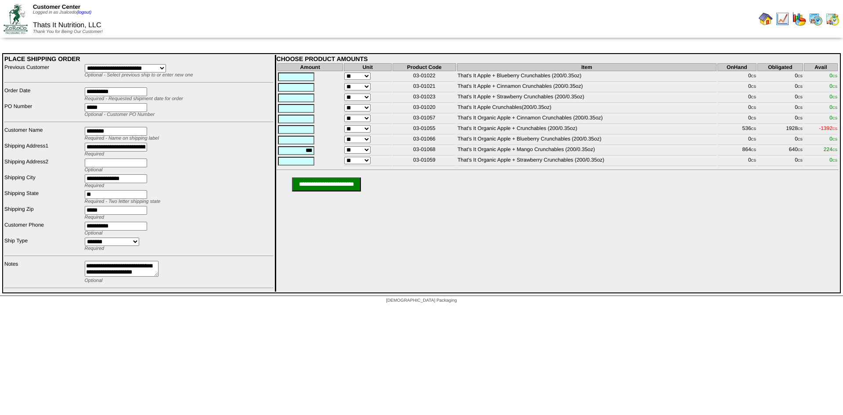 The image size is (843, 415). I want to click on td: Shipping City, so click(43, 181).